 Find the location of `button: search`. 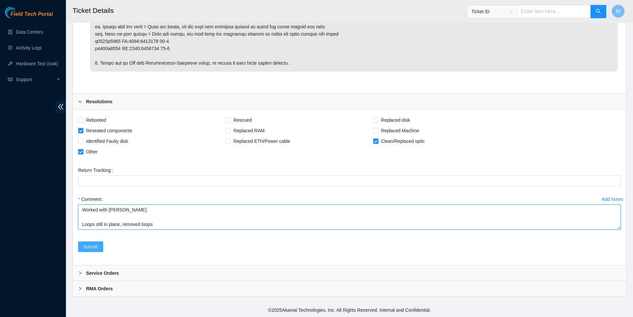

button: search is located at coordinates (599, 12).